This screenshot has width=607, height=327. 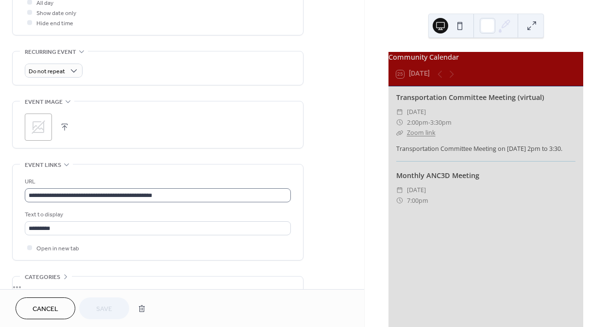 What do you see at coordinates (56, 13) in the screenshot?
I see `span: Show date only` at bounding box center [56, 13].